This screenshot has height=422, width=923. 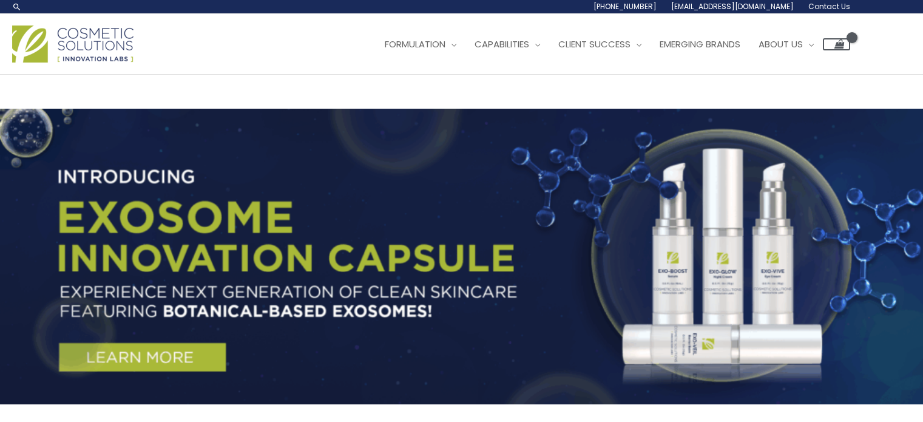 I want to click on span: About Us, so click(x=781, y=44).